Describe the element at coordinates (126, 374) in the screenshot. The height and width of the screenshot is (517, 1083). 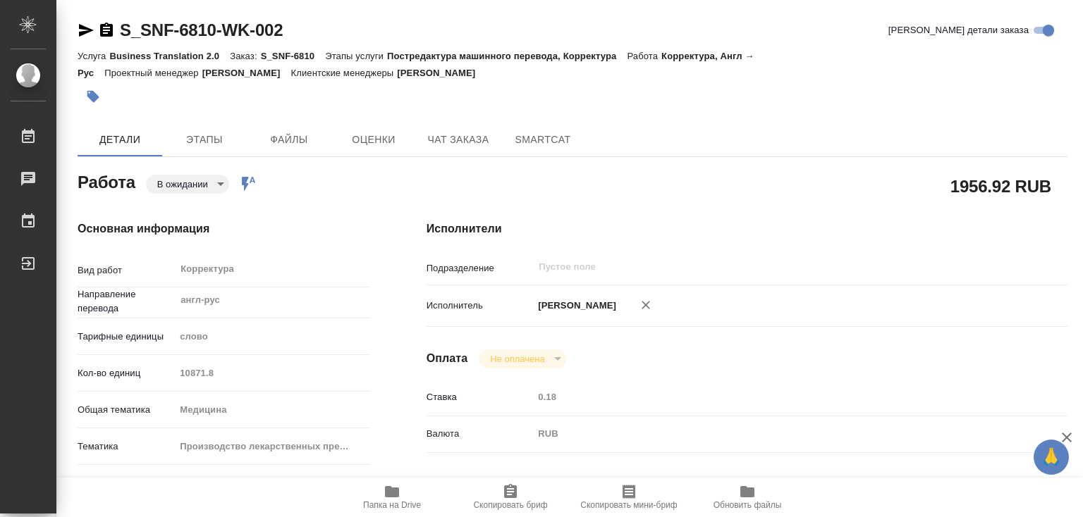
I see `p: Кол-во единиц` at that location.